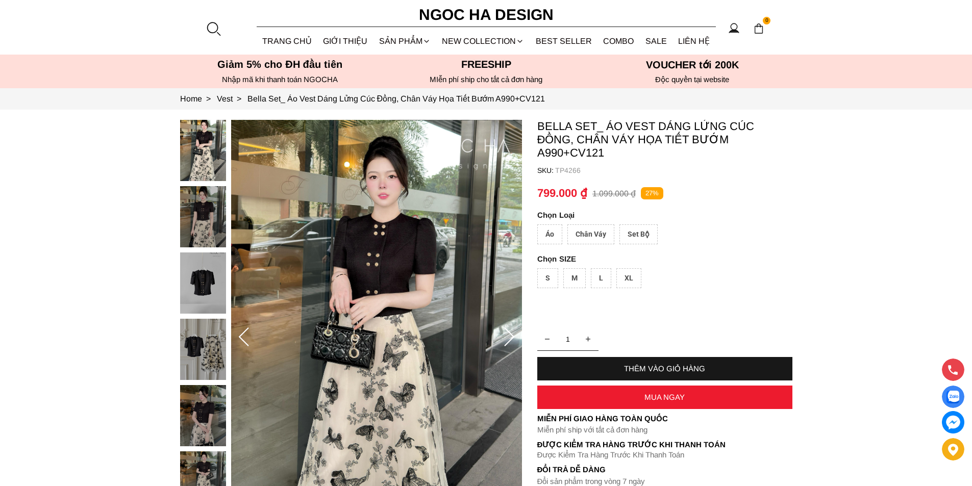  I want to click on div: SẢN PHẨM, so click(405, 41).